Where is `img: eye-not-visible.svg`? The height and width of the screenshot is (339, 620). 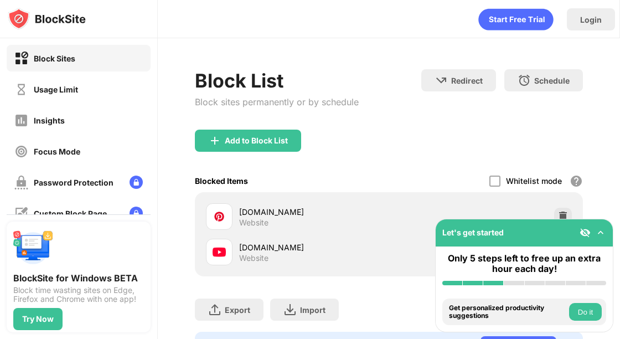
img: eye-not-visible.svg is located at coordinates (585, 232).